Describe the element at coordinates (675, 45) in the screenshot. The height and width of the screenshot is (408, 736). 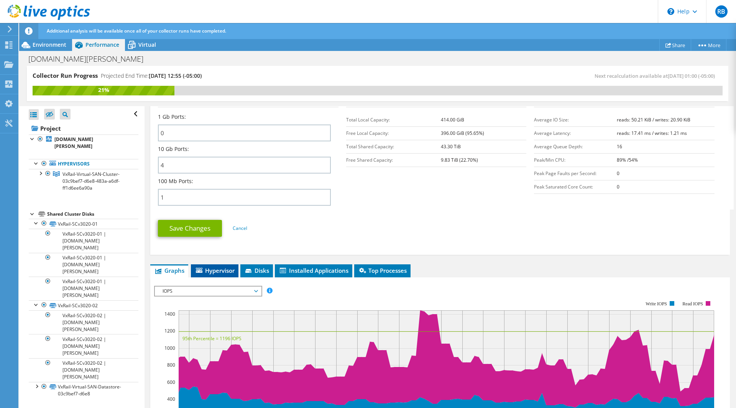
I see `a: Share` at that location.